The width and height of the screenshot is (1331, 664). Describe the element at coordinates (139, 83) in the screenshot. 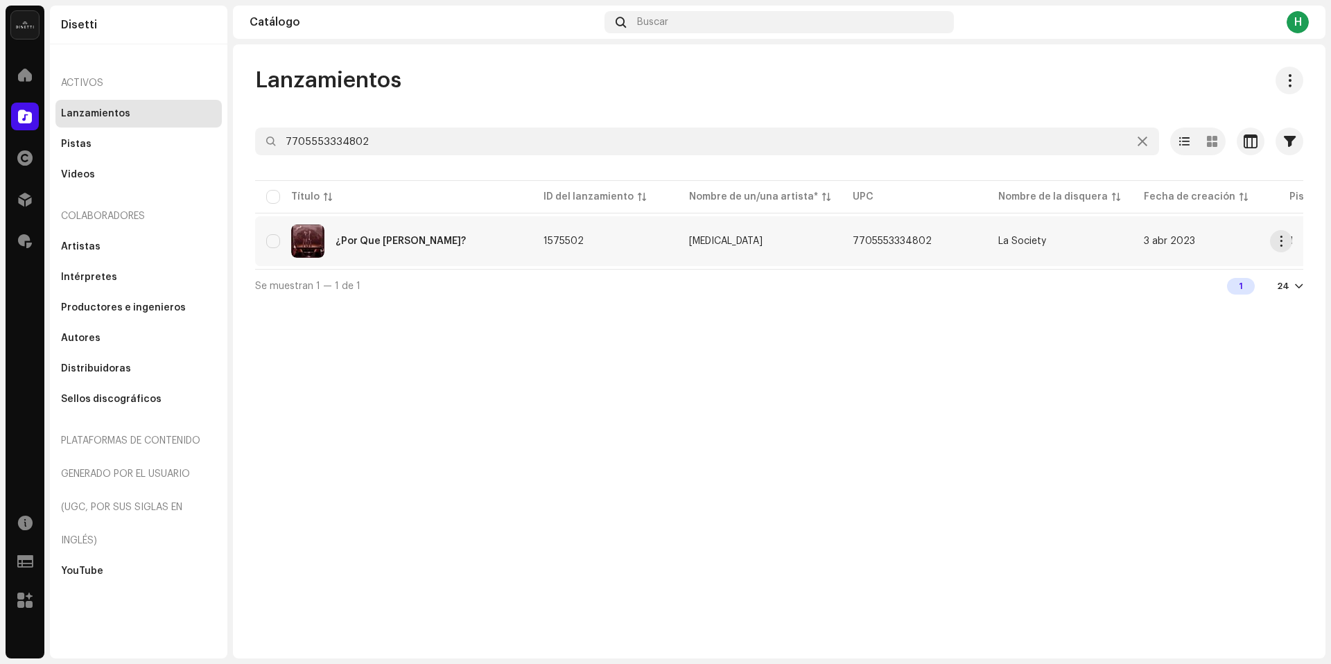

I see `re-a-nav-header: Activos` at that location.